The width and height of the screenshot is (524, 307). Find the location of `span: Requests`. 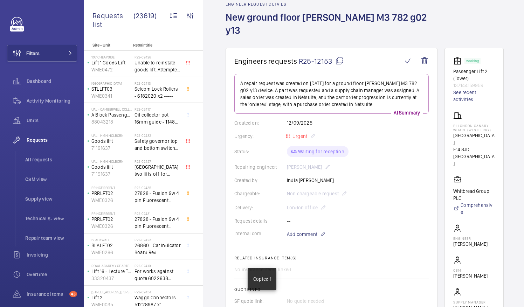

span: Requests is located at coordinates (52, 140).